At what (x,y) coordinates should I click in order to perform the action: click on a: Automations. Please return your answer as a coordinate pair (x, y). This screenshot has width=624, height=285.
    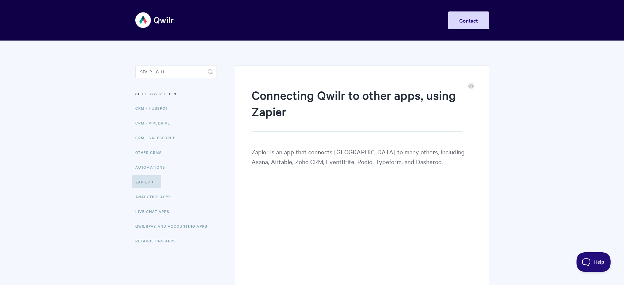
    Looking at the image, I should click on (153, 167).